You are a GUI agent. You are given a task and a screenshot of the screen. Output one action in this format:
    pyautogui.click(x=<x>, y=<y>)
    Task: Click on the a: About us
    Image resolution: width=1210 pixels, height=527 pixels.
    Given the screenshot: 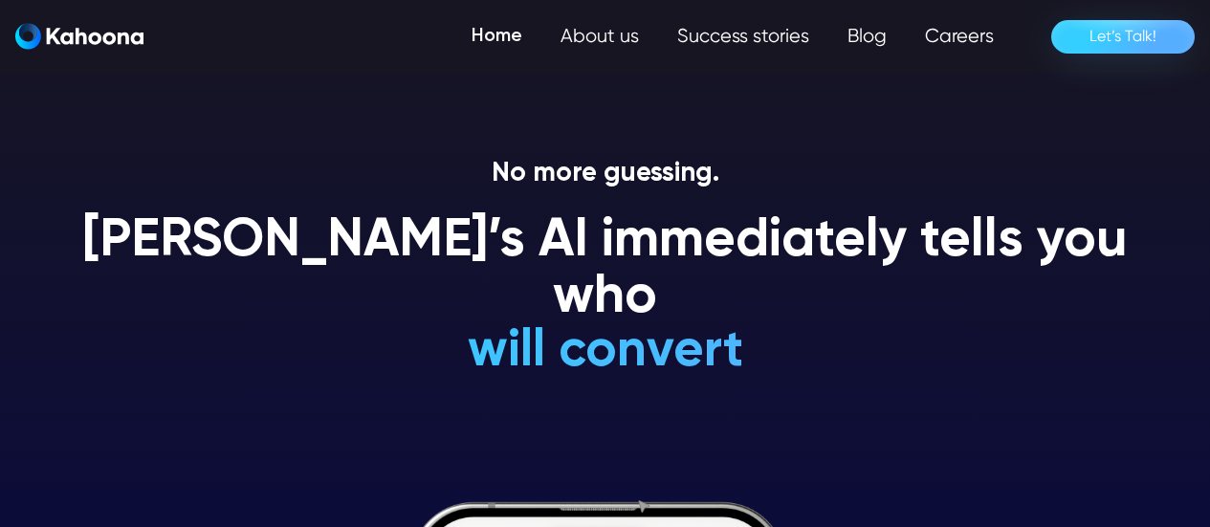 What is the action you would take?
    pyautogui.click(x=600, y=36)
    